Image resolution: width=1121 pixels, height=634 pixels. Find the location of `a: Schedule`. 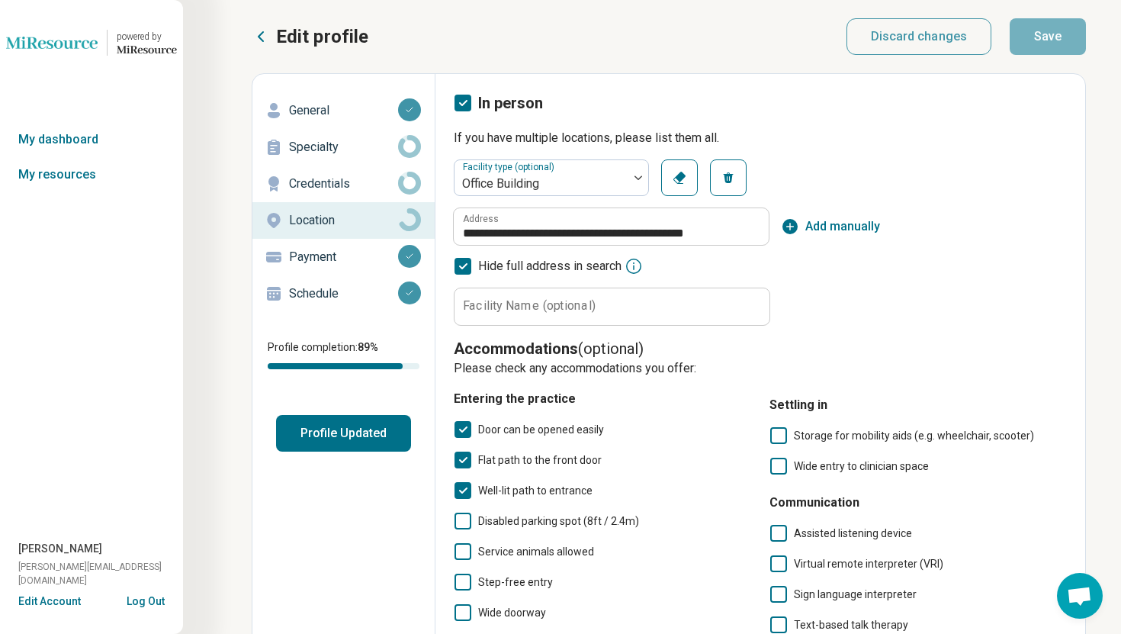

a: Schedule is located at coordinates (343, 294).